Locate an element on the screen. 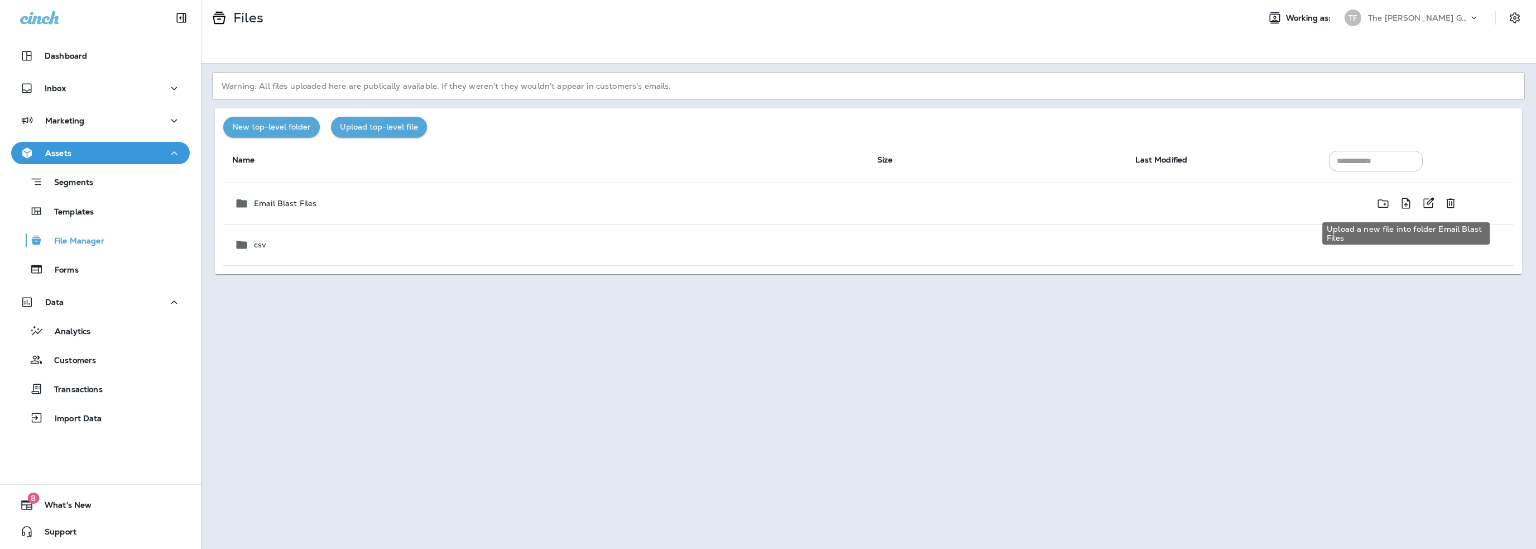 The width and height of the screenshot is (1536, 549). p: Import Data is located at coordinates (73, 419).